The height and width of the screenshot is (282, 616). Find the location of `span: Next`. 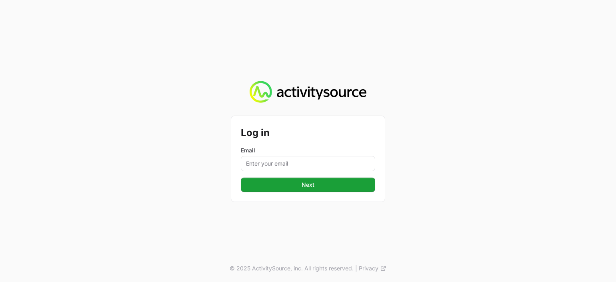

span: Next is located at coordinates (308, 185).